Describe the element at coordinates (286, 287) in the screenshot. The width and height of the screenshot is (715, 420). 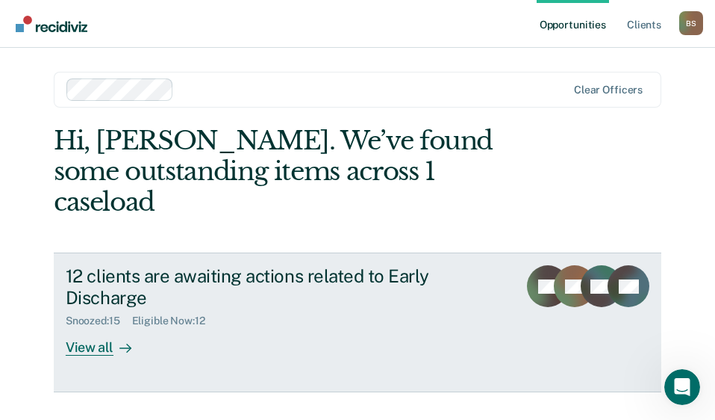
I see `div: 12 clients are awaiting actions related to Early Discharge` at that location.